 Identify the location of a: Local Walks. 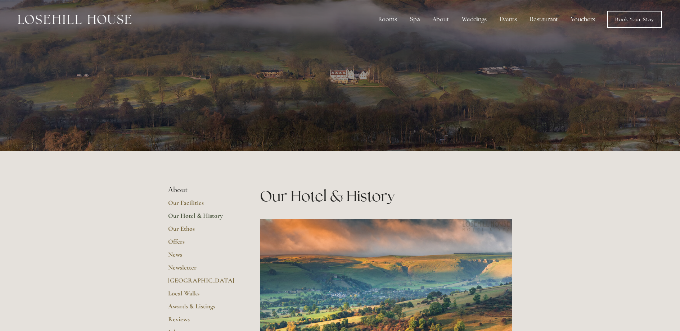
(202, 296).